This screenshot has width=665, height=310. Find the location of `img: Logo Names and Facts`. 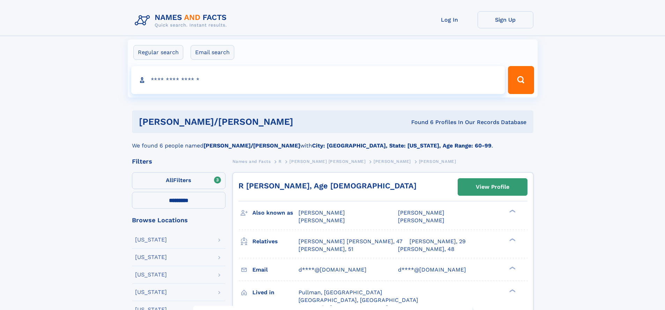

img: Logo Names and Facts is located at coordinates (182, 21).